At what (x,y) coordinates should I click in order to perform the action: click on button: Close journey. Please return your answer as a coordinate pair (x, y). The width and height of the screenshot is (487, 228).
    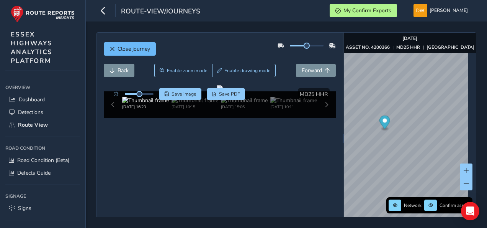
    Looking at the image, I should click on (130, 49).